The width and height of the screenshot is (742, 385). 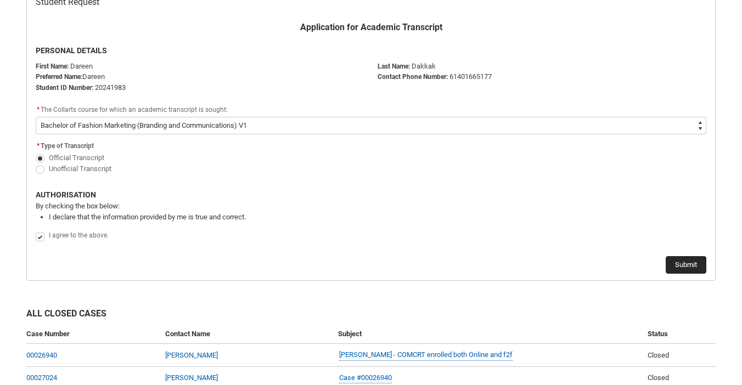 I want to click on span: 61401665177, so click(x=471, y=76).